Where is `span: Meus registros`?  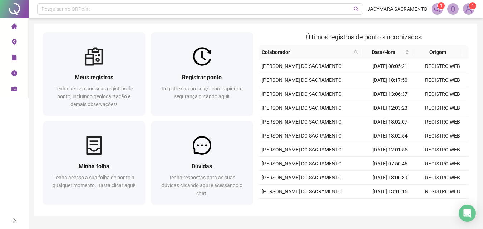
span: Meus registros is located at coordinates (94, 77).